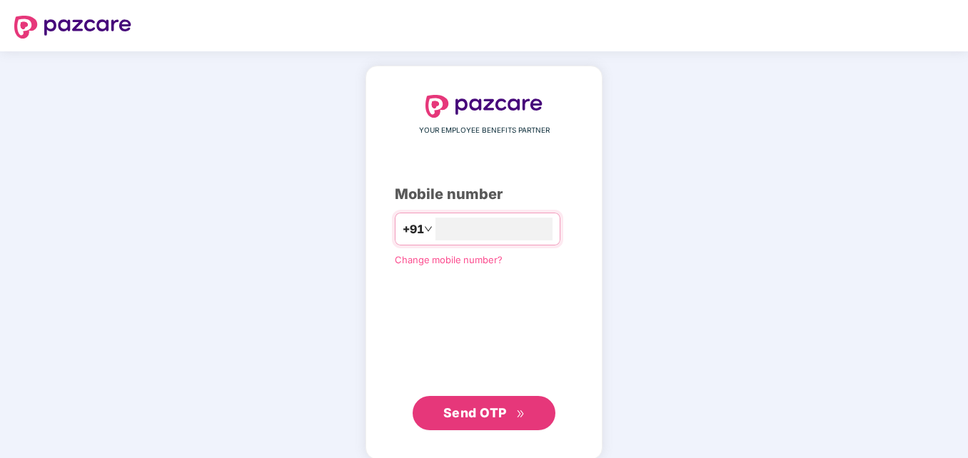  What do you see at coordinates (428, 229) in the screenshot?
I see `span: down` at bounding box center [428, 229].